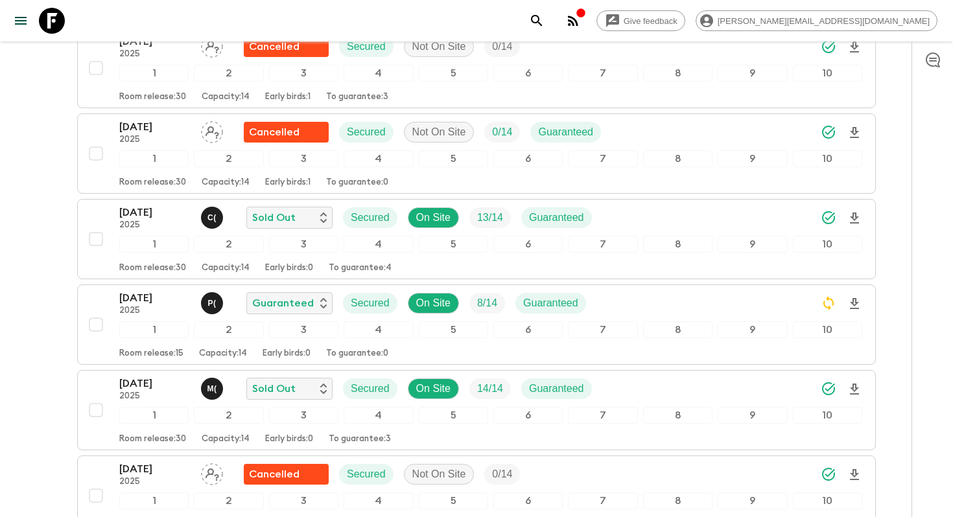 Image resolution: width=953 pixels, height=517 pixels. I want to click on div: 9, so click(752, 244).